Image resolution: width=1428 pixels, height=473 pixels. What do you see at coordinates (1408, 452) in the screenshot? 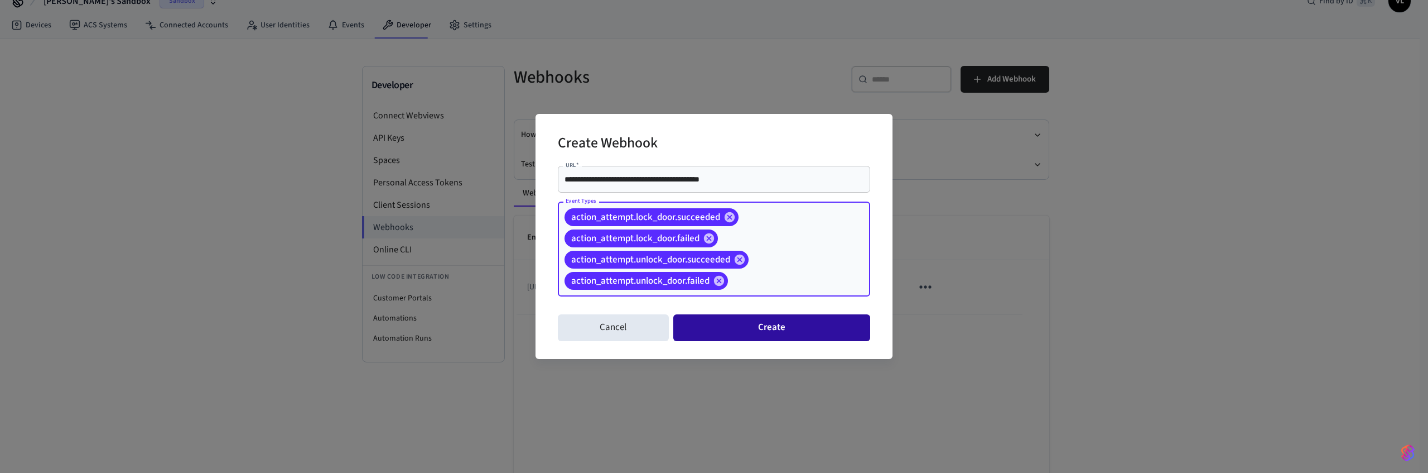
I see `img: SeamLogoGradient.69752ec5.svg` at bounding box center [1408, 452].